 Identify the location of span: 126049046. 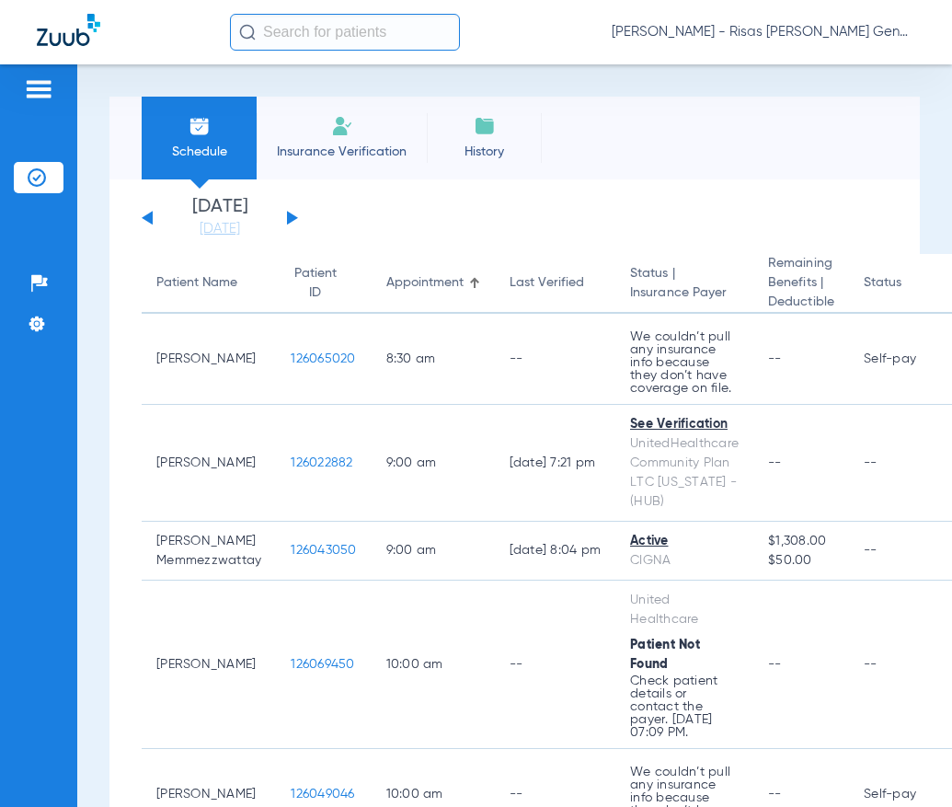
(322, 794).